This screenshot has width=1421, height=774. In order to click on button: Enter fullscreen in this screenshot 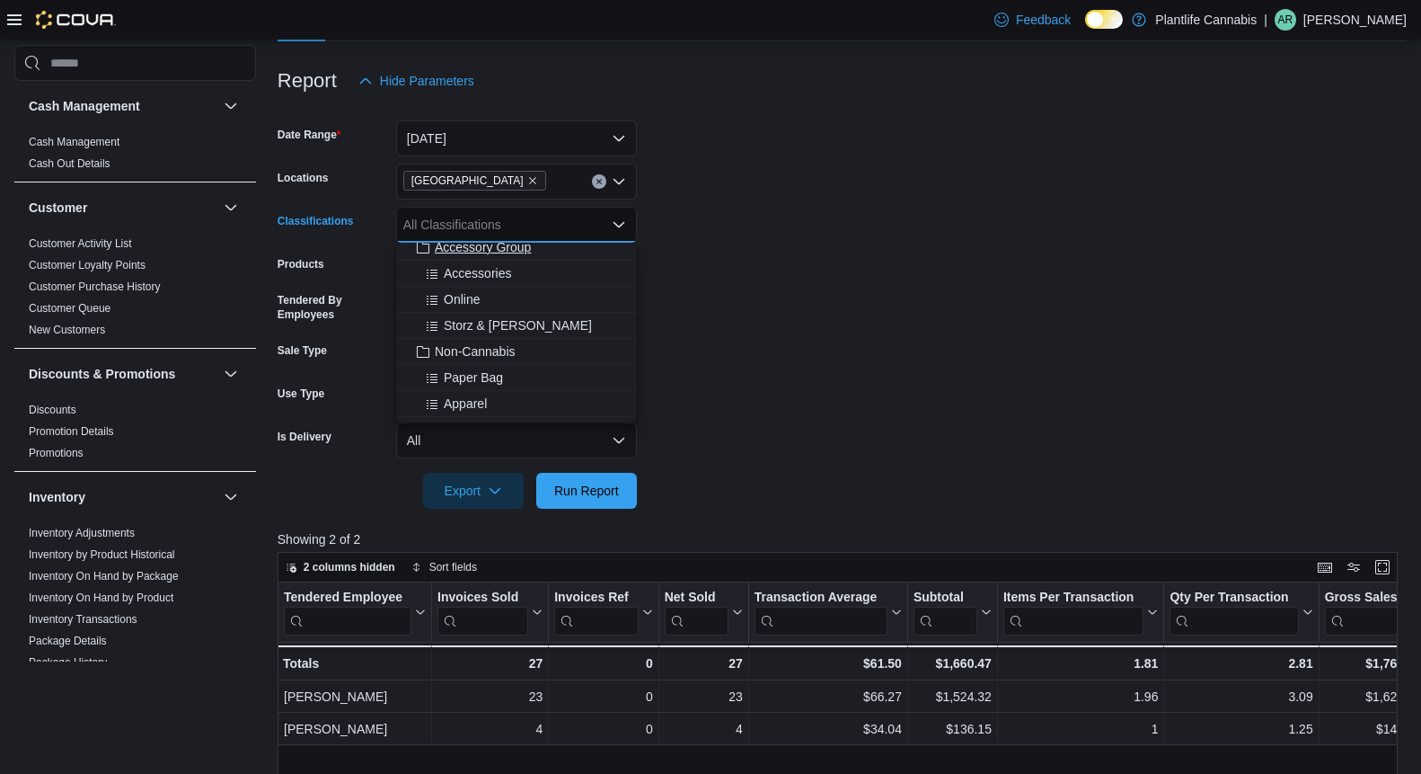, I will do `click(1383, 567)`.